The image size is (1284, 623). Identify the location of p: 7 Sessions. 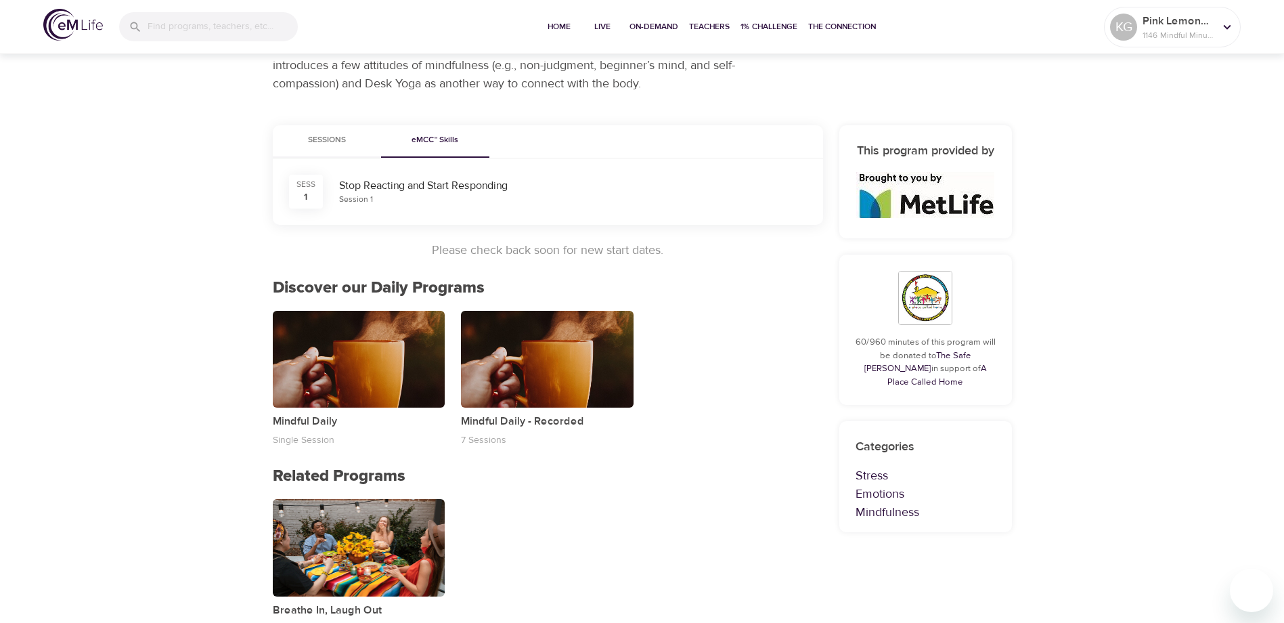
(483, 440).